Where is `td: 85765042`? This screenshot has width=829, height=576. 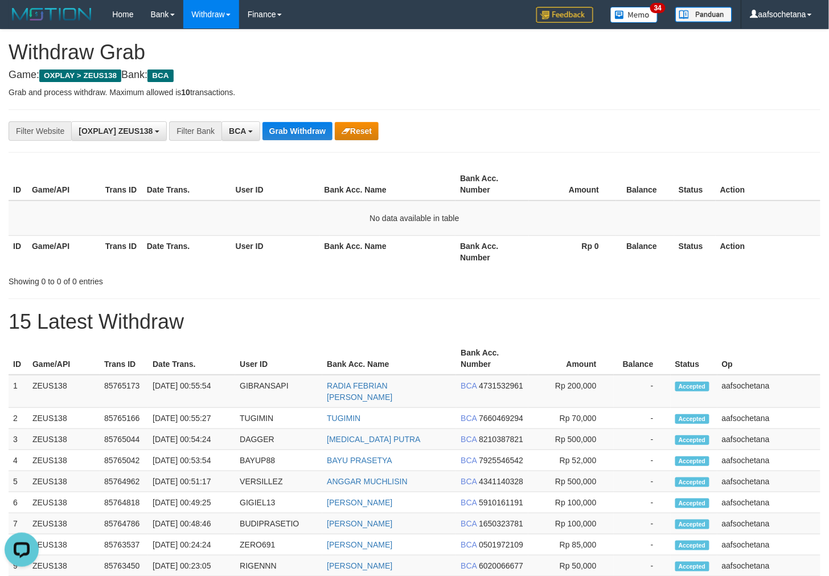 td: 85765042 is located at coordinates (124, 460).